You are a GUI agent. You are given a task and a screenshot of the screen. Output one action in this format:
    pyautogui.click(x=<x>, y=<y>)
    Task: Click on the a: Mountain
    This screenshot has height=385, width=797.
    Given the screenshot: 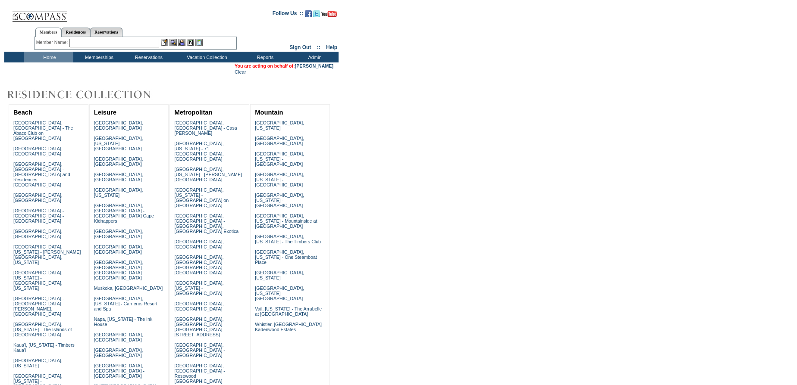 What is the action you would take?
    pyautogui.click(x=269, y=113)
    